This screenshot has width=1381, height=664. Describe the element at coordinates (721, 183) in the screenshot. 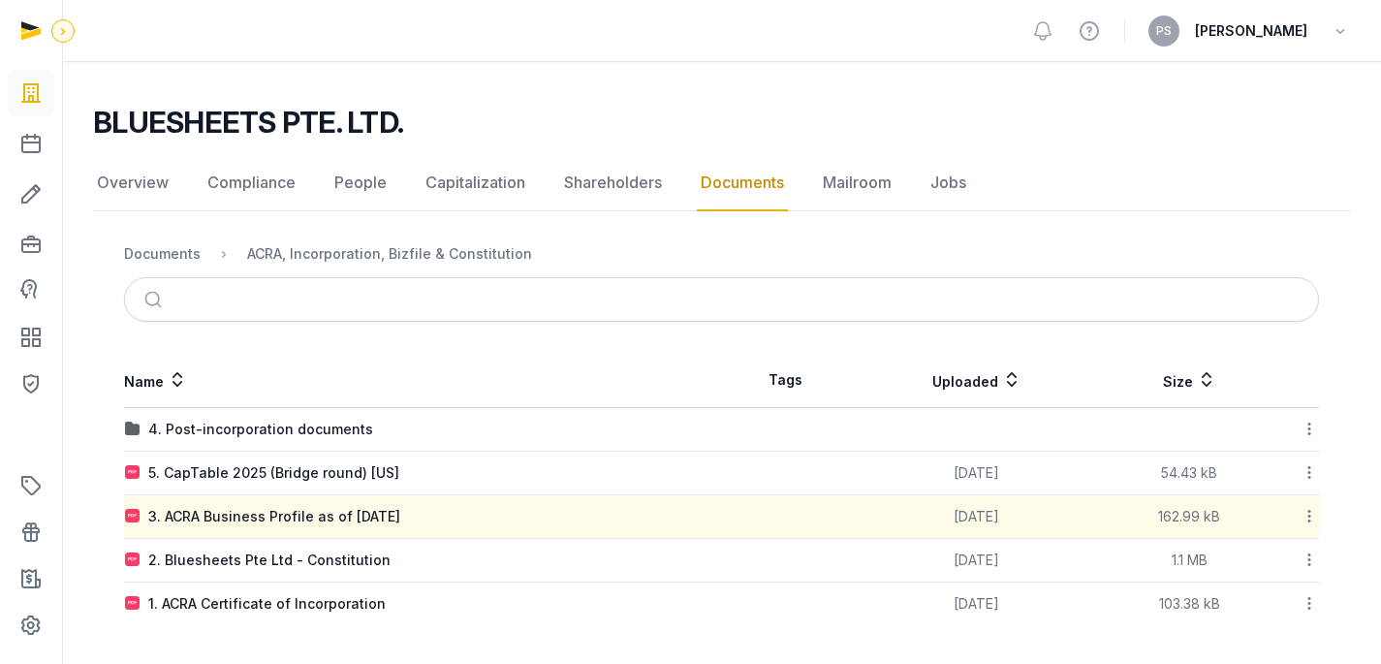

I see `nav: Tabs` at that location.